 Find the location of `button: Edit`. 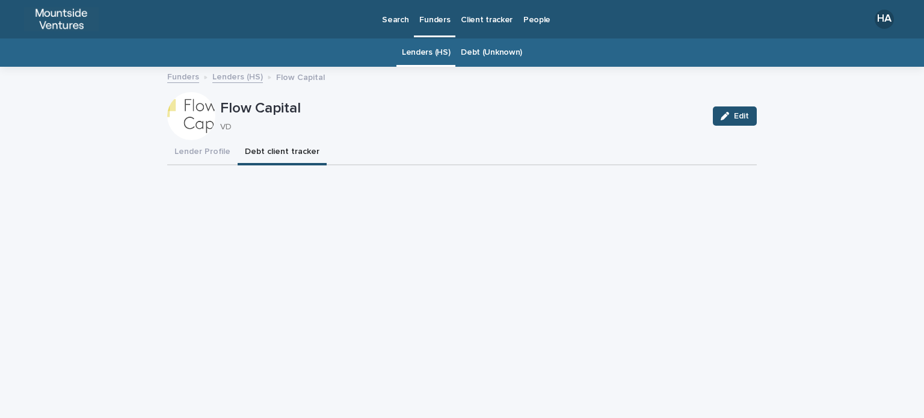

button: Edit is located at coordinates (734, 116).